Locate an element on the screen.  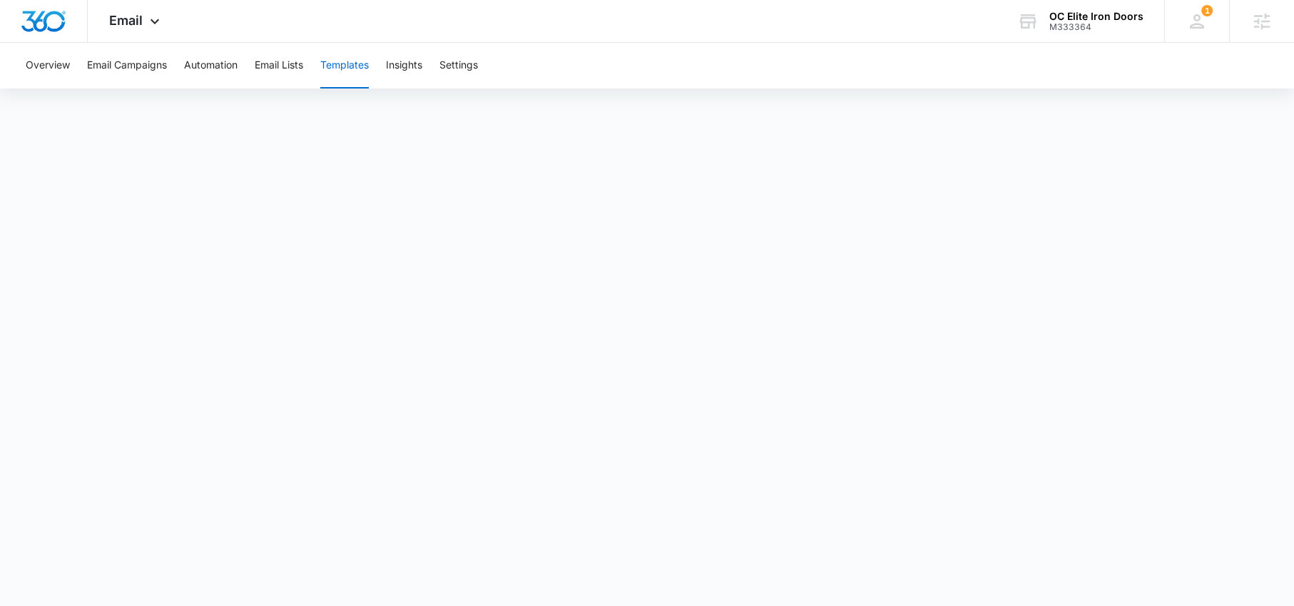
button: Email Campaigns is located at coordinates (127, 66).